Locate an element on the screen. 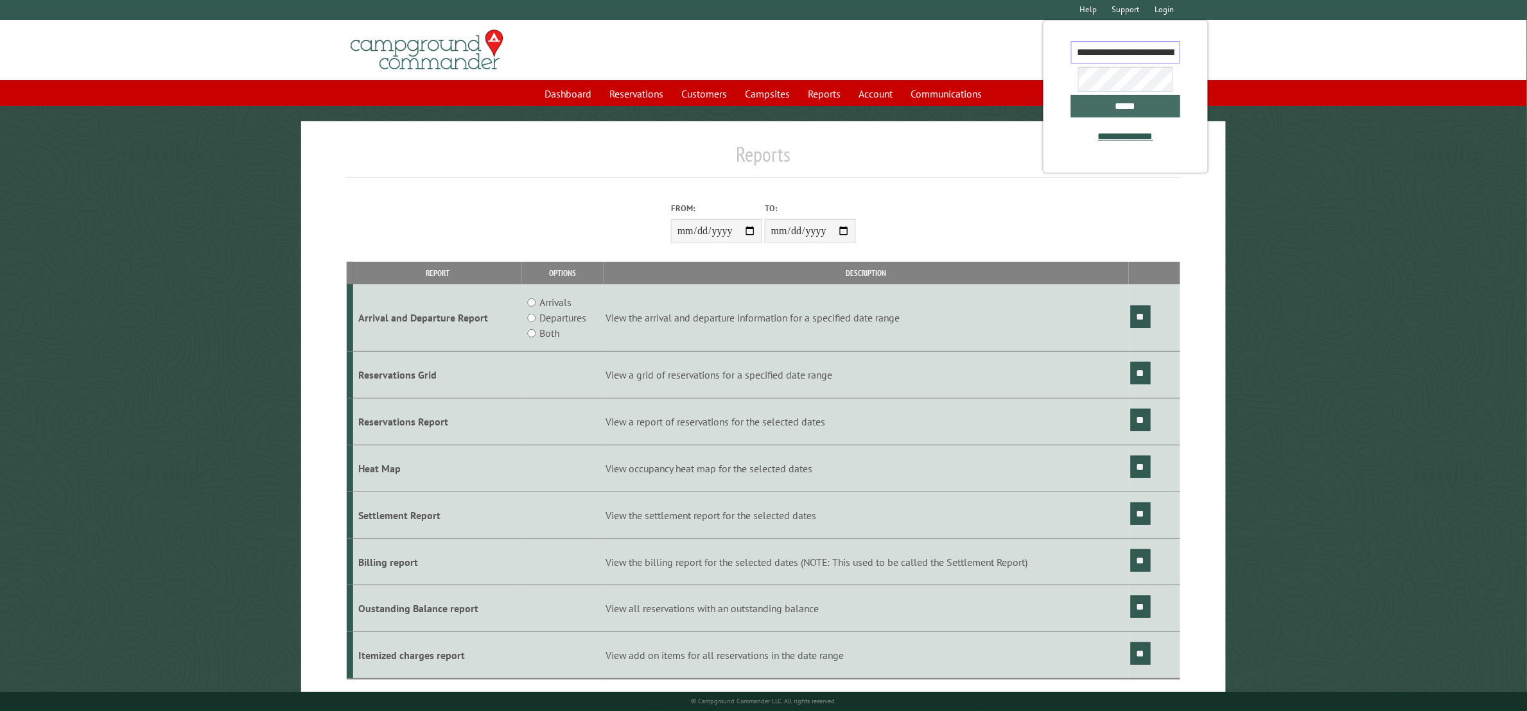 This screenshot has height=711, width=1527. td: Reservations Report is located at coordinates (437, 422).